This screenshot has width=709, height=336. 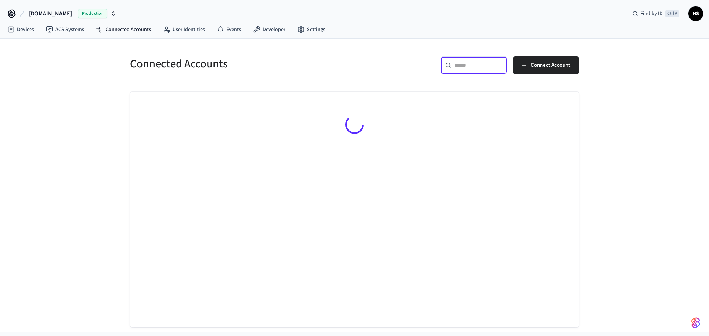 I want to click on a: Connected Accounts, so click(x=123, y=30).